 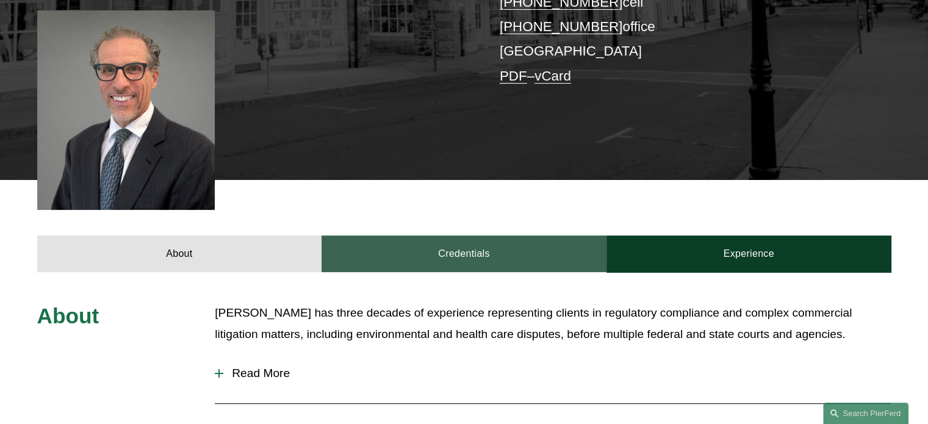 What do you see at coordinates (557, 373) in the screenshot?
I see `span: Read More` at bounding box center [557, 373].